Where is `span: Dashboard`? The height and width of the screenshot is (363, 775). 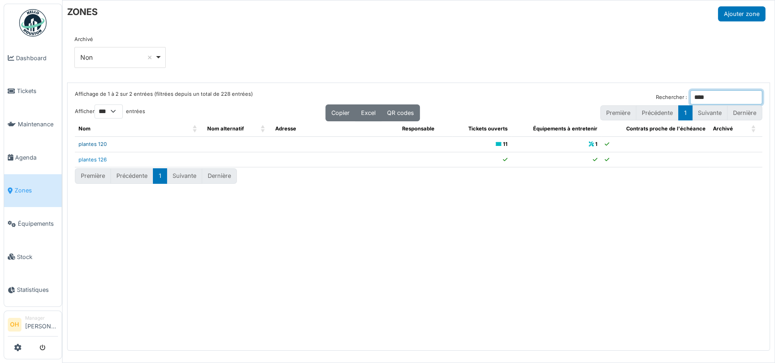
span: Dashboard is located at coordinates (37, 58).